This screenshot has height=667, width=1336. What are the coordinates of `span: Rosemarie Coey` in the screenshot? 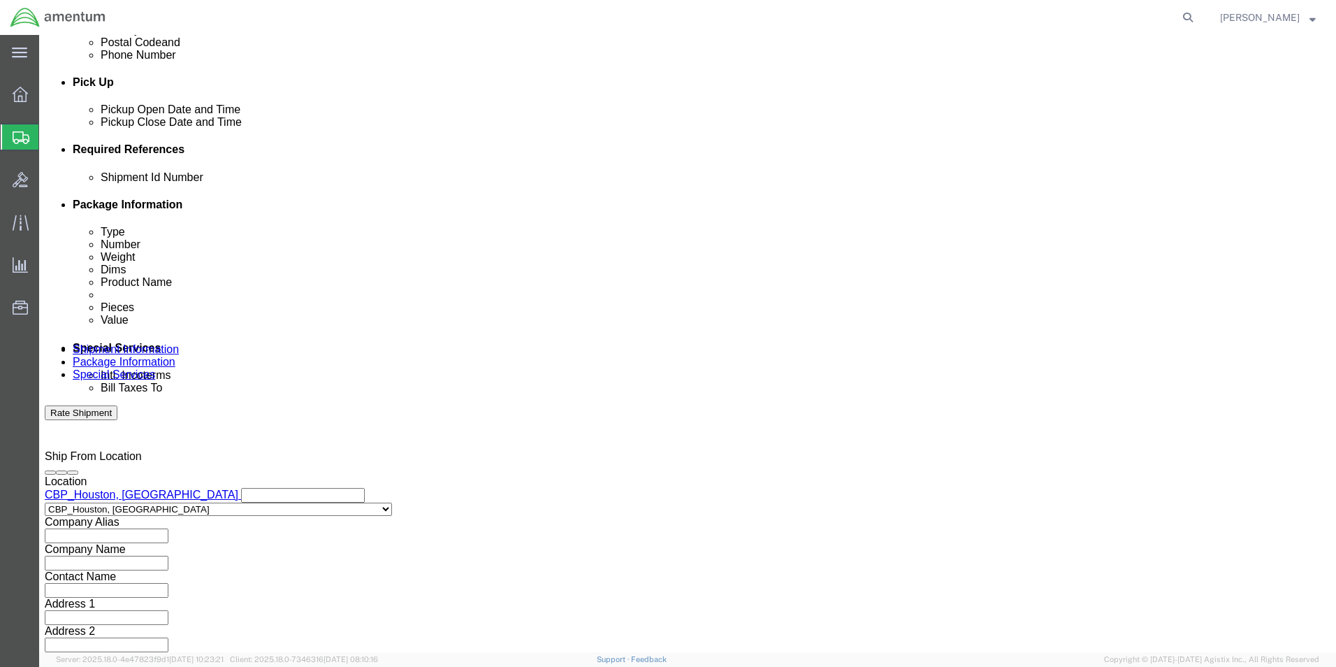 It's located at (1260, 17).